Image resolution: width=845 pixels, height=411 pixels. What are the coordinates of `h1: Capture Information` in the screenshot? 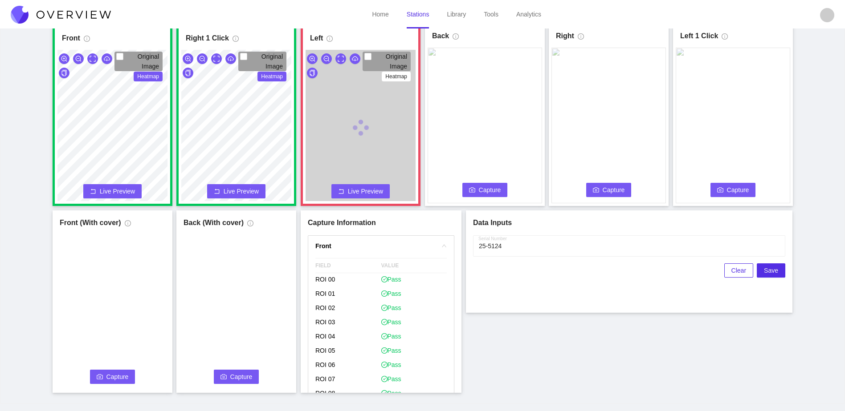 It's located at (381, 223).